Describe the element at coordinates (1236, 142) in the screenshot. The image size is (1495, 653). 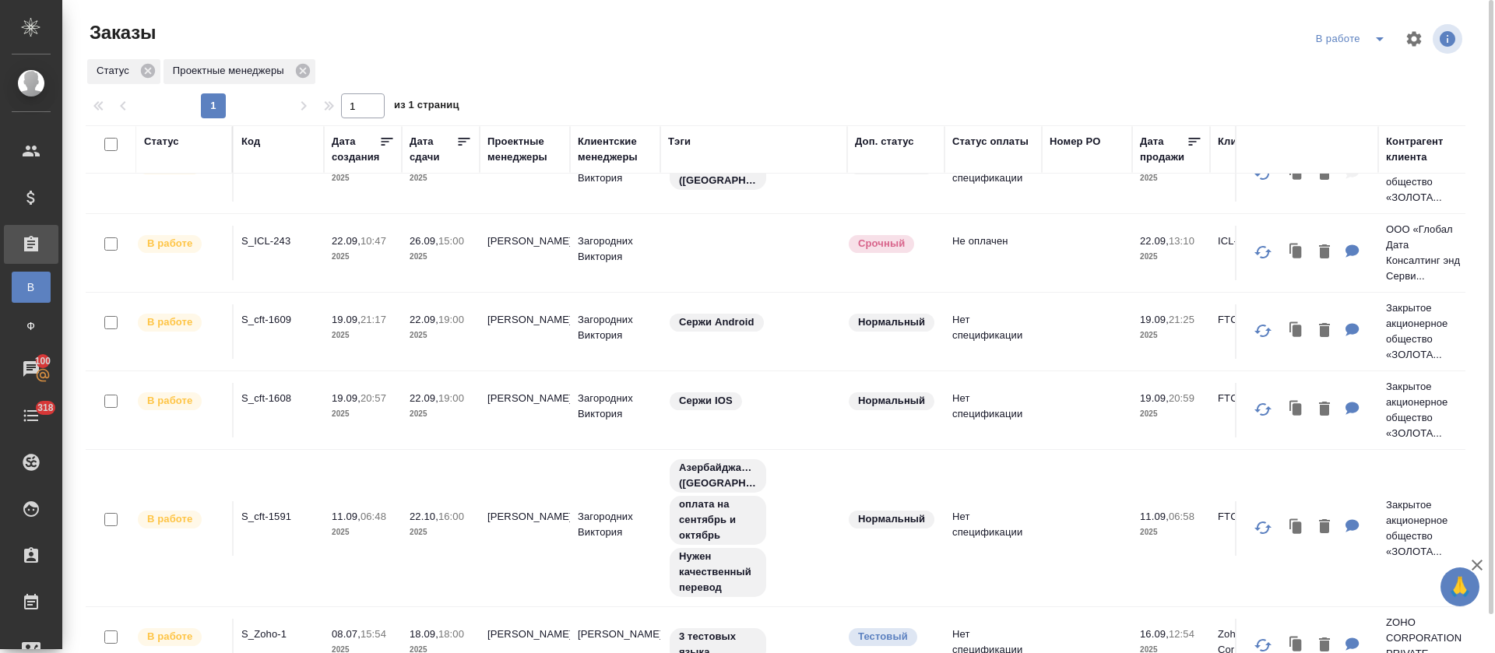
I see `div: Клиент` at that location.